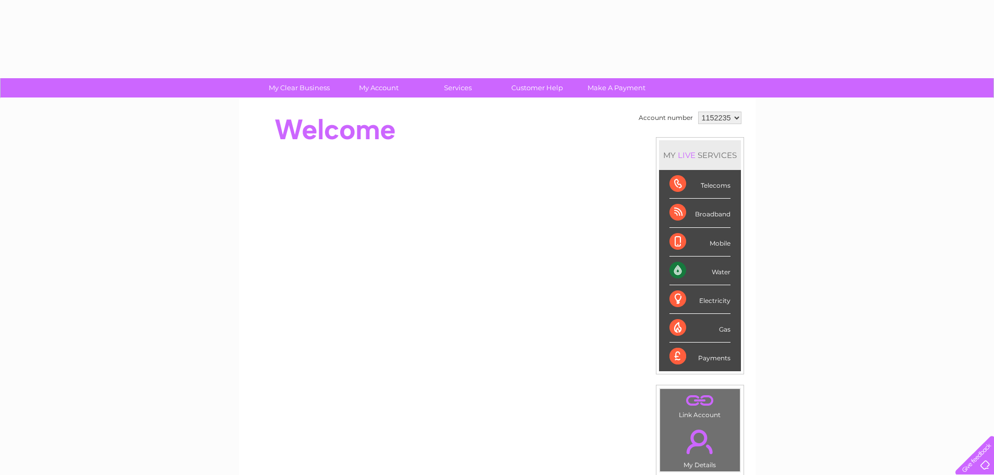  Describe the element at coordinates (700, 357) in the screenshot. I see `div: Payments` at that location.